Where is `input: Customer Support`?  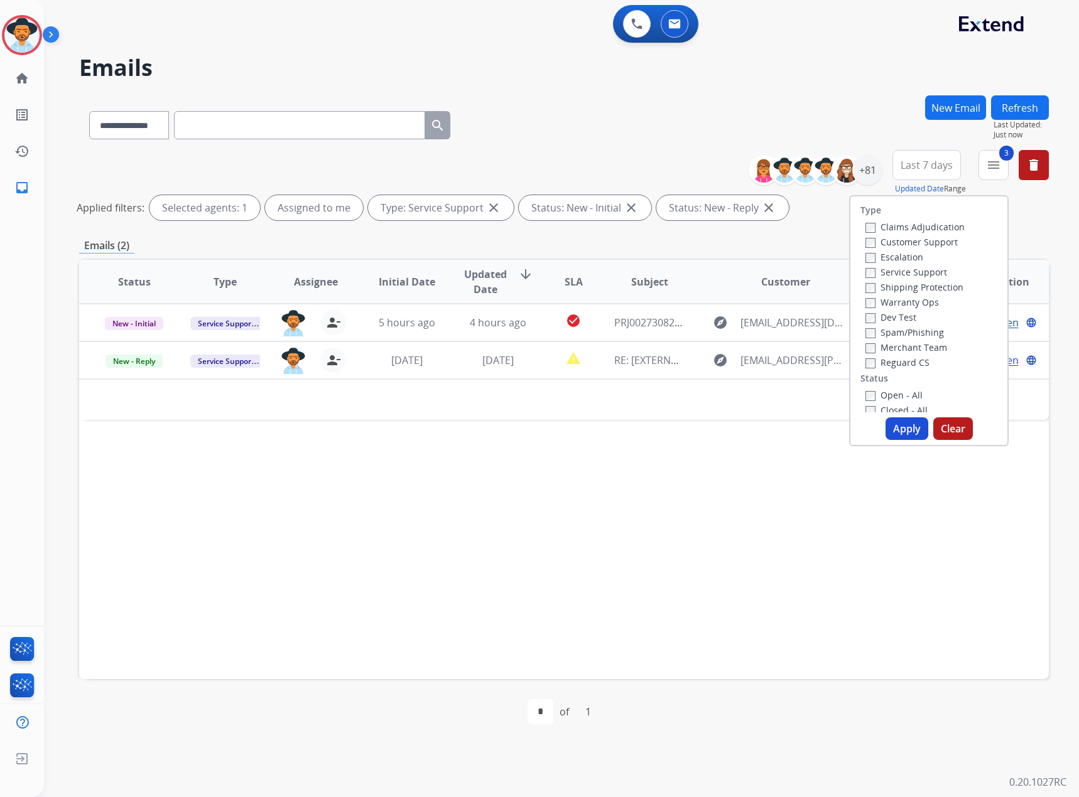 input: Customer Support is located at coordinates (870, 243).